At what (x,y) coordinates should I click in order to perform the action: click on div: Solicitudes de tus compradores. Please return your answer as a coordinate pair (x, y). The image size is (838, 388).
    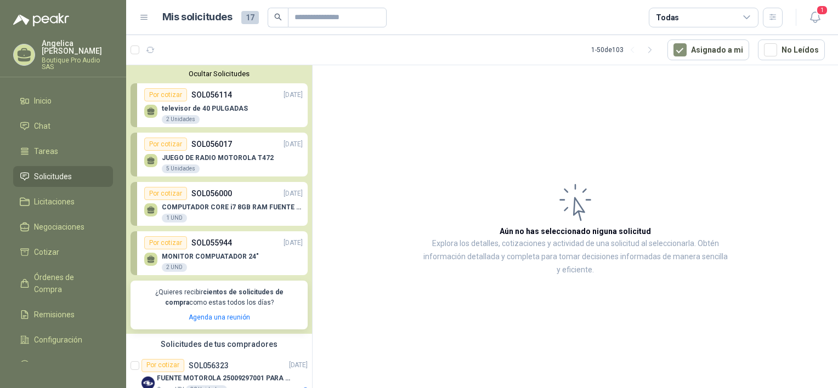
    Looking at the image, I should click on (219, 344).